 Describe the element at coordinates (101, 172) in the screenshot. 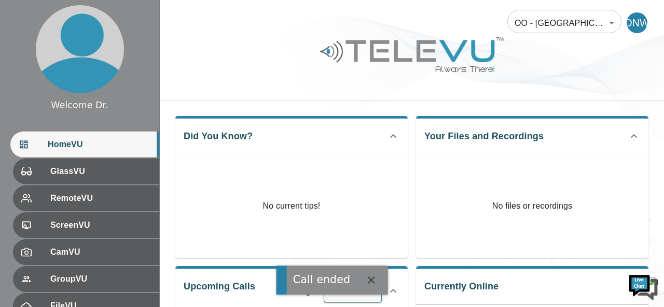

I see `span: GlassVU` at that location.